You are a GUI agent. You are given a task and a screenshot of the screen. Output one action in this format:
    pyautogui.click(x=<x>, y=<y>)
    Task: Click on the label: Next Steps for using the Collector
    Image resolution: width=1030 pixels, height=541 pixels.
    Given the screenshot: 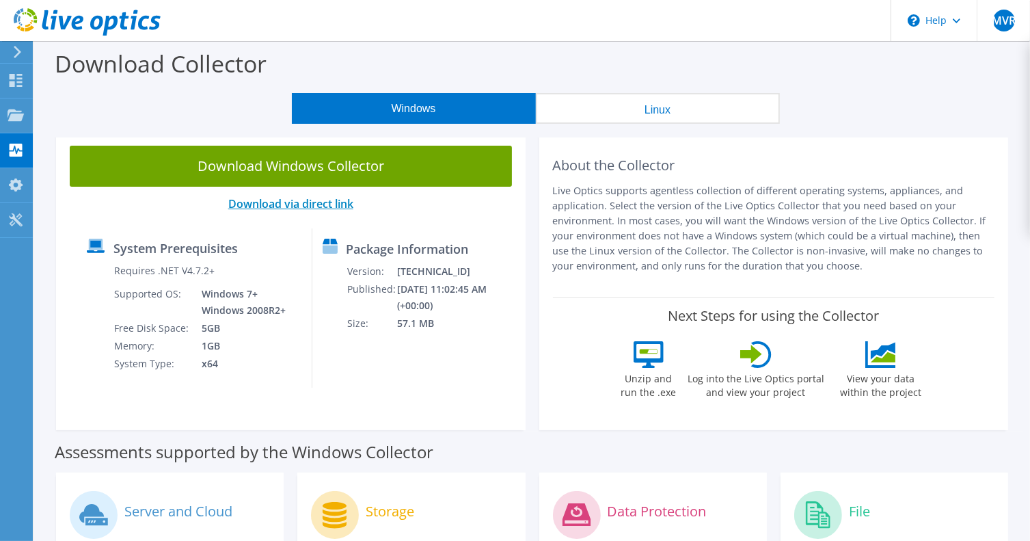 What is the action you would take?
    pyautogui.click(x=773, y=316)
    